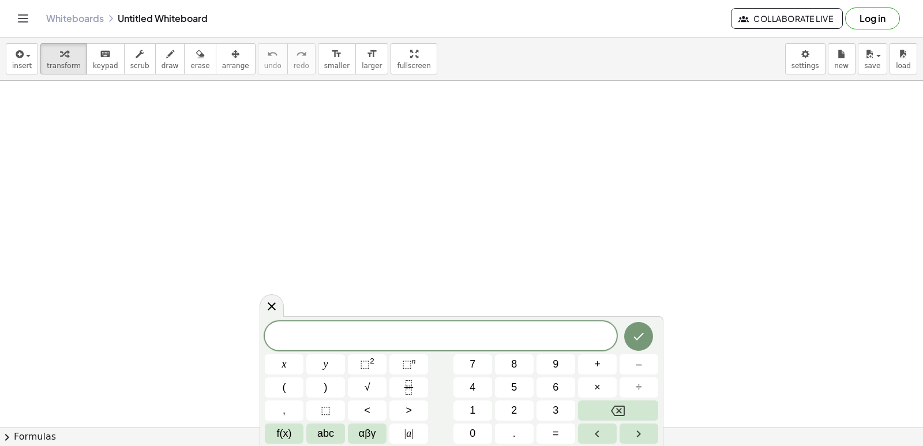  Describe the element at coordinates (414, 59) in the screenshot. I see `button: fullscreen` at that location.